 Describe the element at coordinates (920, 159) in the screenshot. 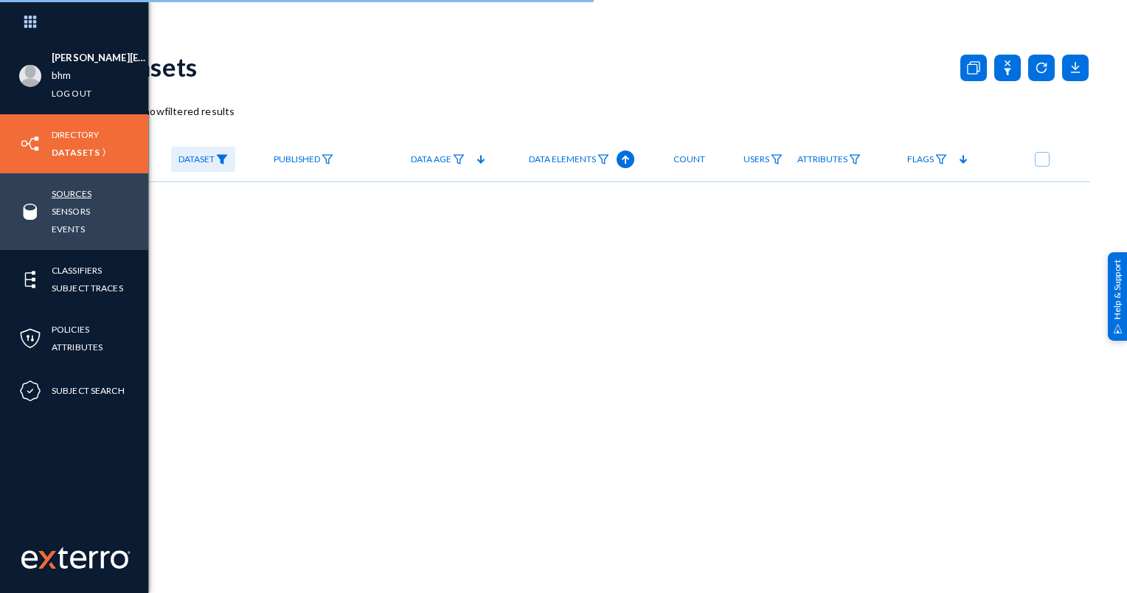

I see `span: Flags` at that location.